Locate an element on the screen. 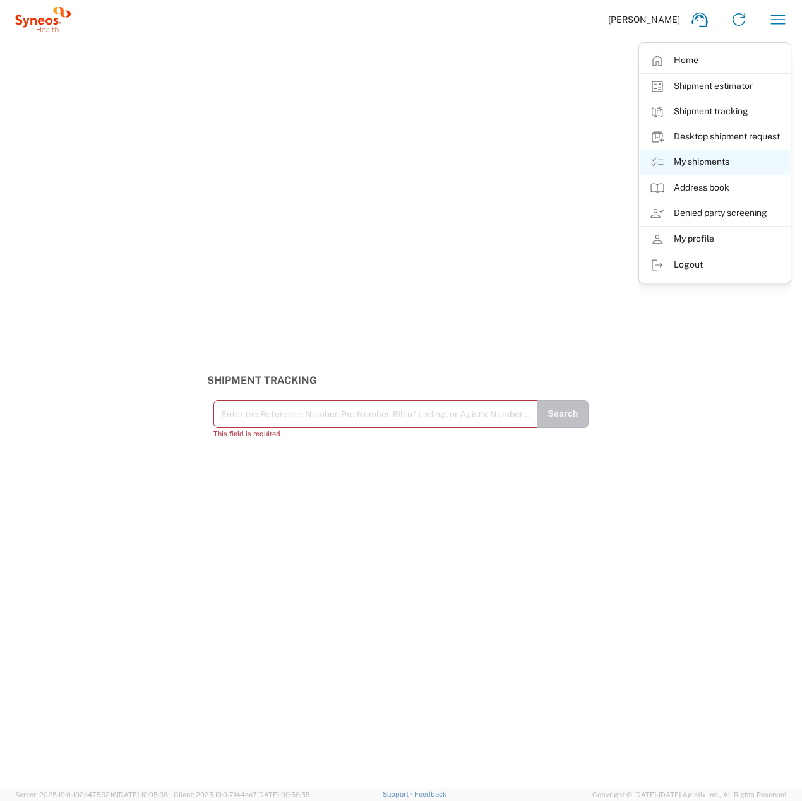 The width and height of the screenshot is (802, 801). a: Support is located at coordinates (398, 794).